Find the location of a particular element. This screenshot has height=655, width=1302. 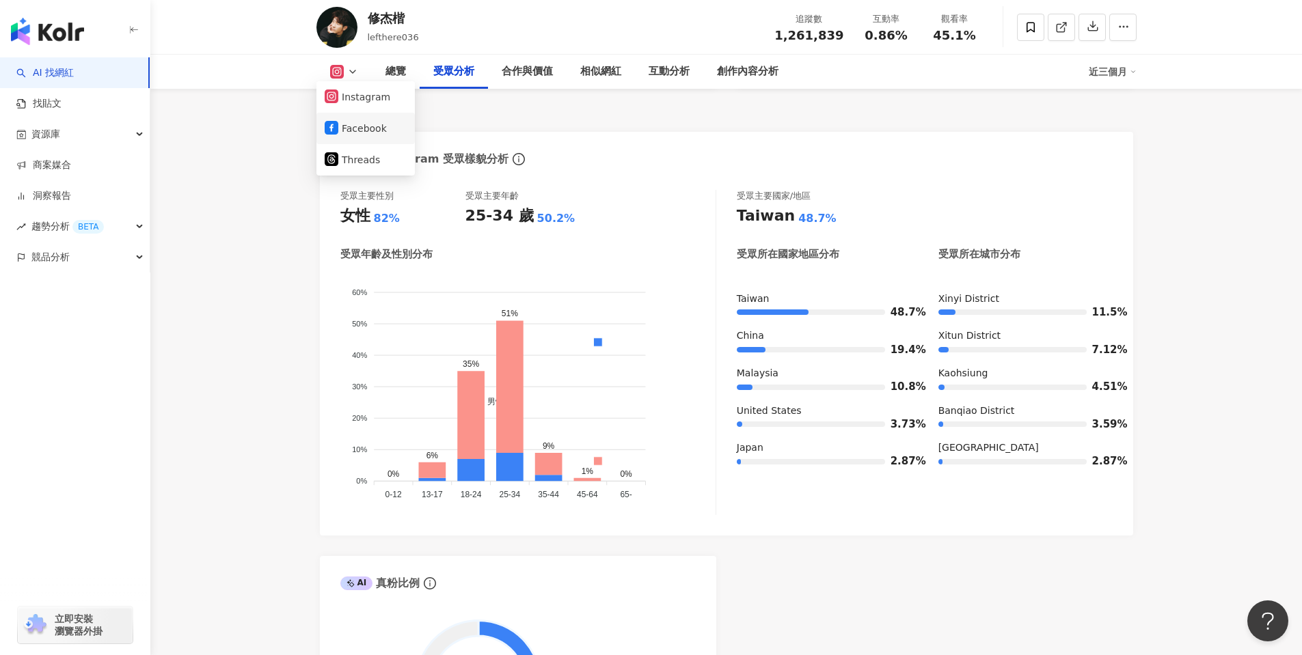

div: Xitun District is located at coordinates (1025, 336).